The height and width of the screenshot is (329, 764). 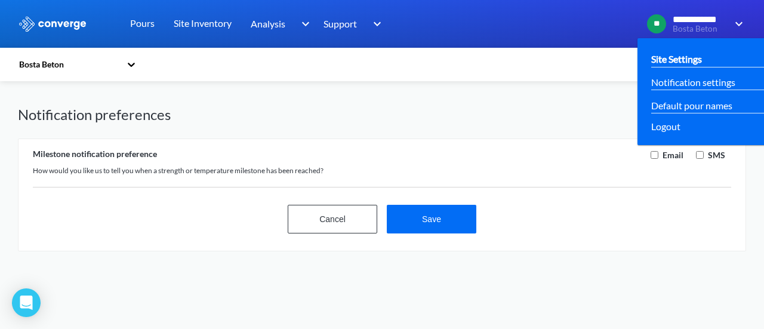 What do you see at coordinates (666, 126) in the screenshot?
I see `span: Logout` at bounding box center [666, 126].